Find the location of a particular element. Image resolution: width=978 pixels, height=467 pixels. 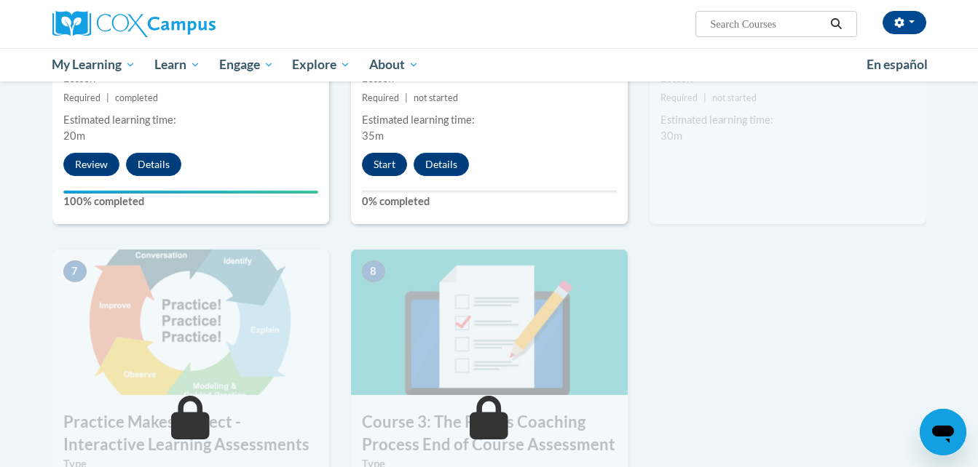

button: Review is located at coordinates (91, 165).